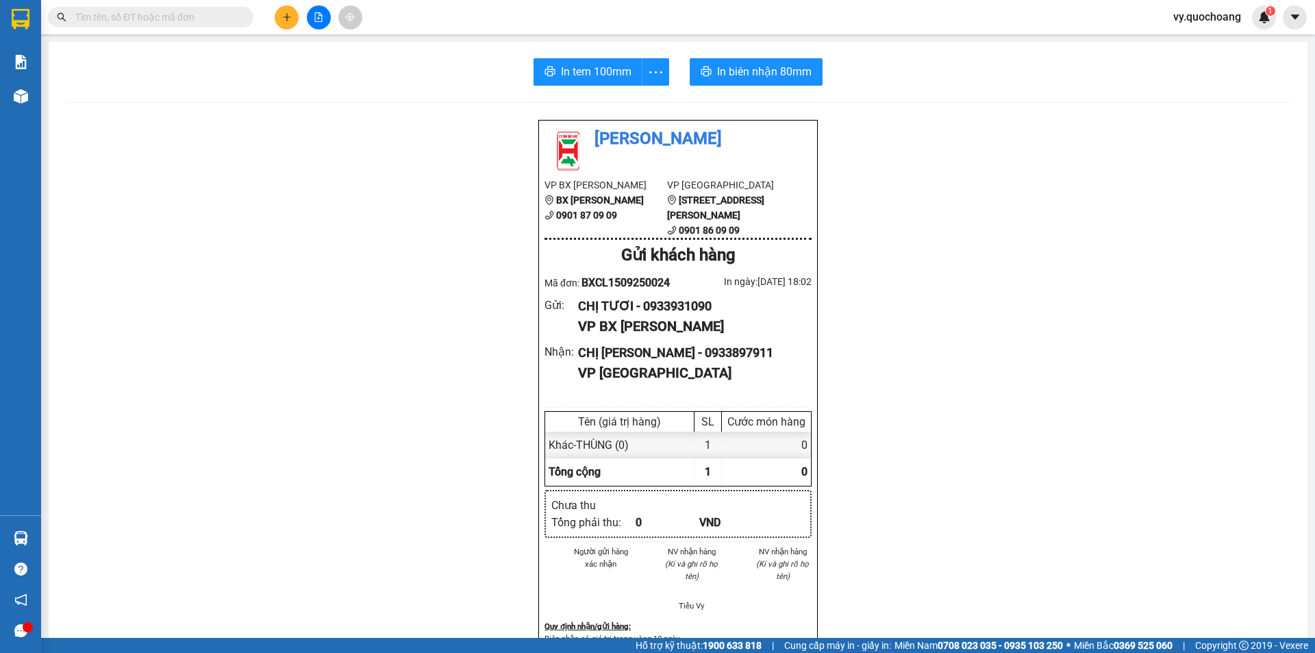 This screenshot has width=1315, height=653. Describe the element at coordinates (699, 645) in the screenshot. I see `span: Hỗ trợ kỹ thuật:` at that location.